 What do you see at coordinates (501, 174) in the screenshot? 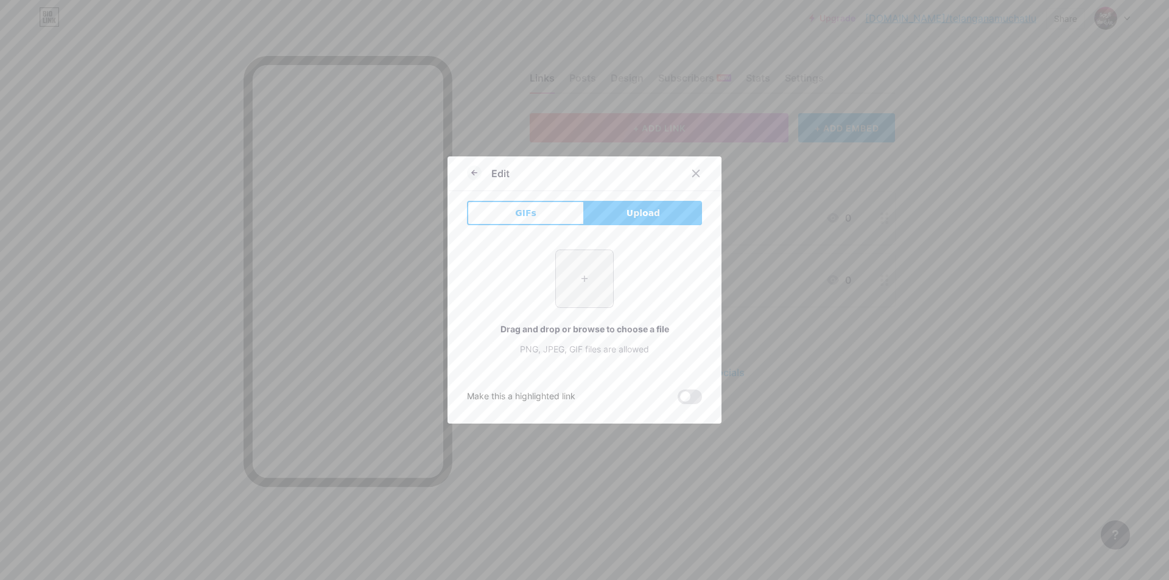
I see `div: Edit` at bounding box center [501, 174].